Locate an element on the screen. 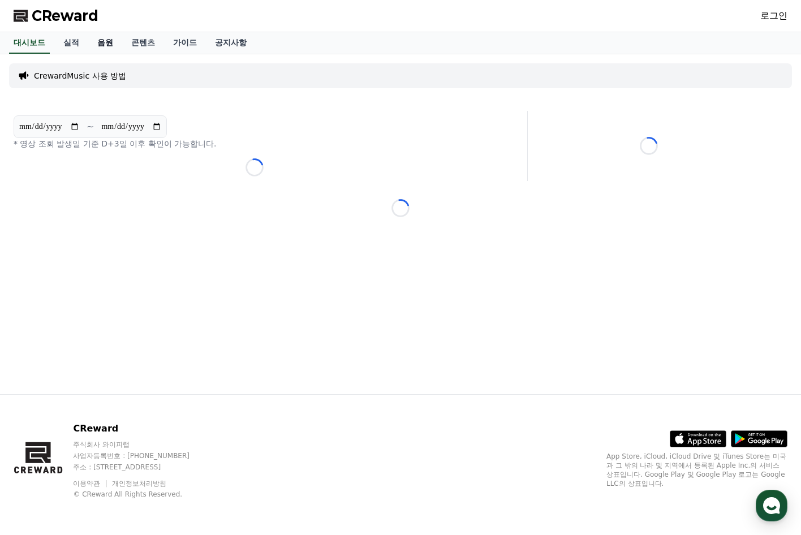 This screenshot has height=535, width=801. a: 대화 is located at coordinates (110, 373).